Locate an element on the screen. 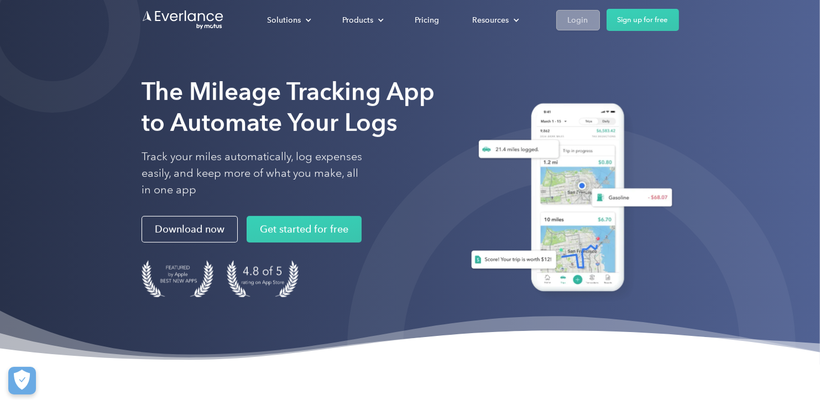 Image resolution: width=820 pixels, height=400 pixels. div: Login is located at coordinates (578, 20).